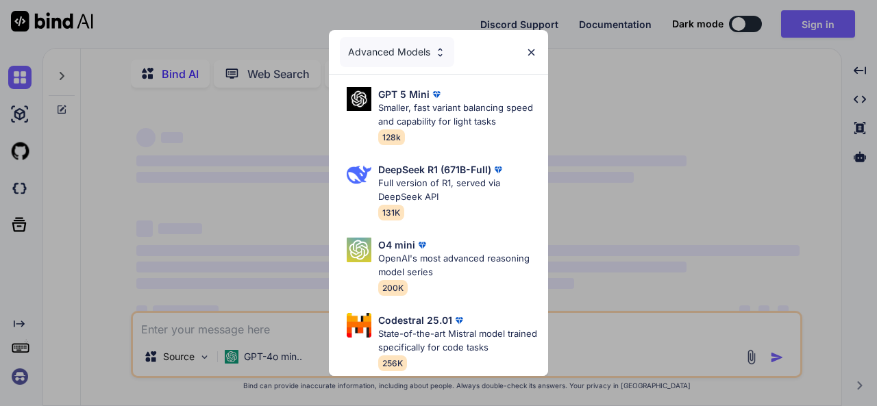 This screenshot has width=877, height=406. What do you see at coordinates (531, 52) in the screenshot?
I see `img: close` at bounding box center [531, 52].